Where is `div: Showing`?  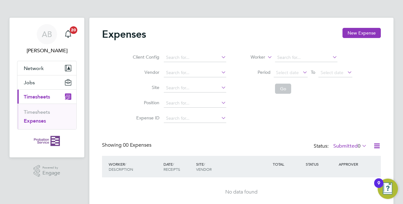
div: Showing is located at coordinates (127, 145).